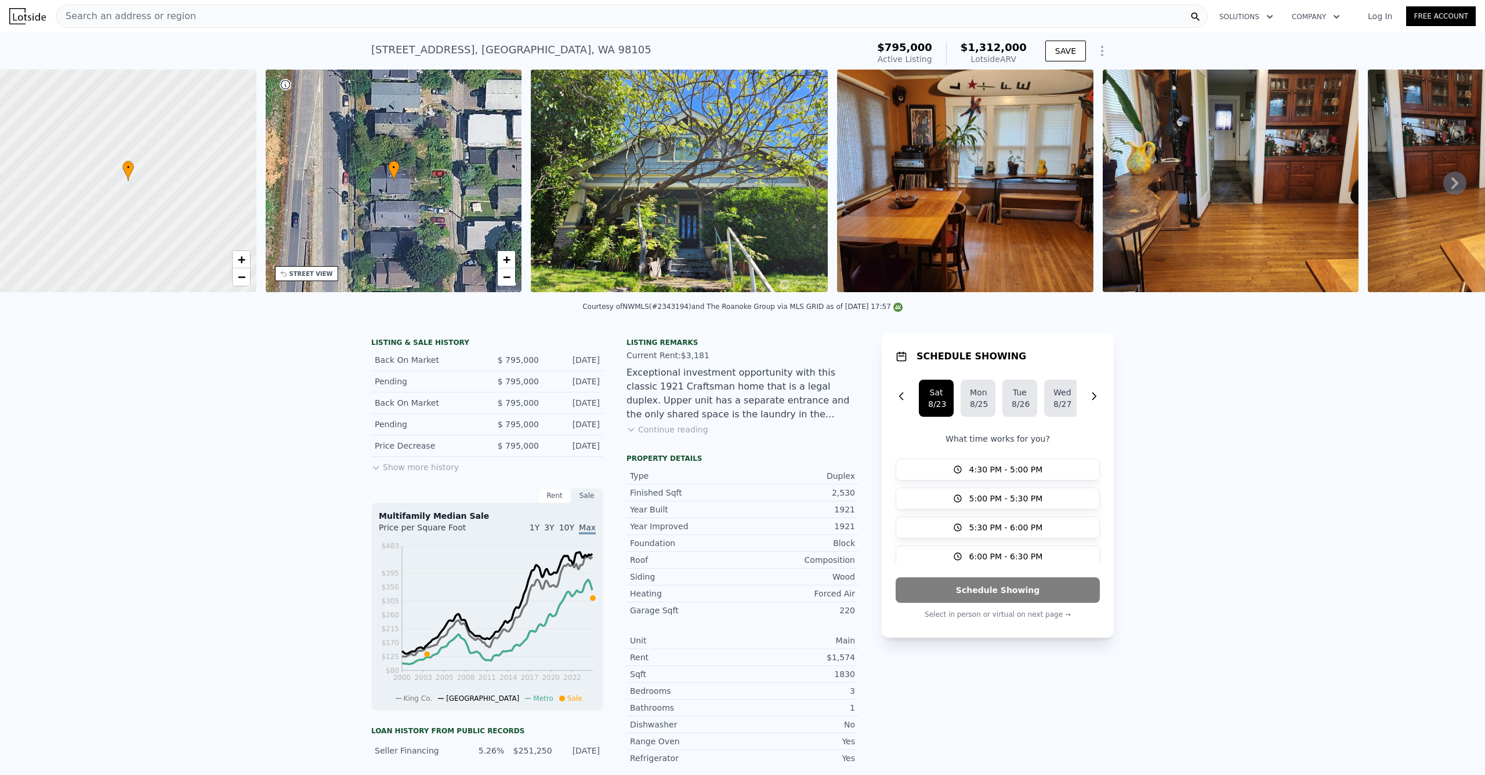 Image resolution: width=1485 pixels, height=775 pixels. Describe the element at coordinates (572, 678) in the screenshot. I see `tspan: 2022` at that location.